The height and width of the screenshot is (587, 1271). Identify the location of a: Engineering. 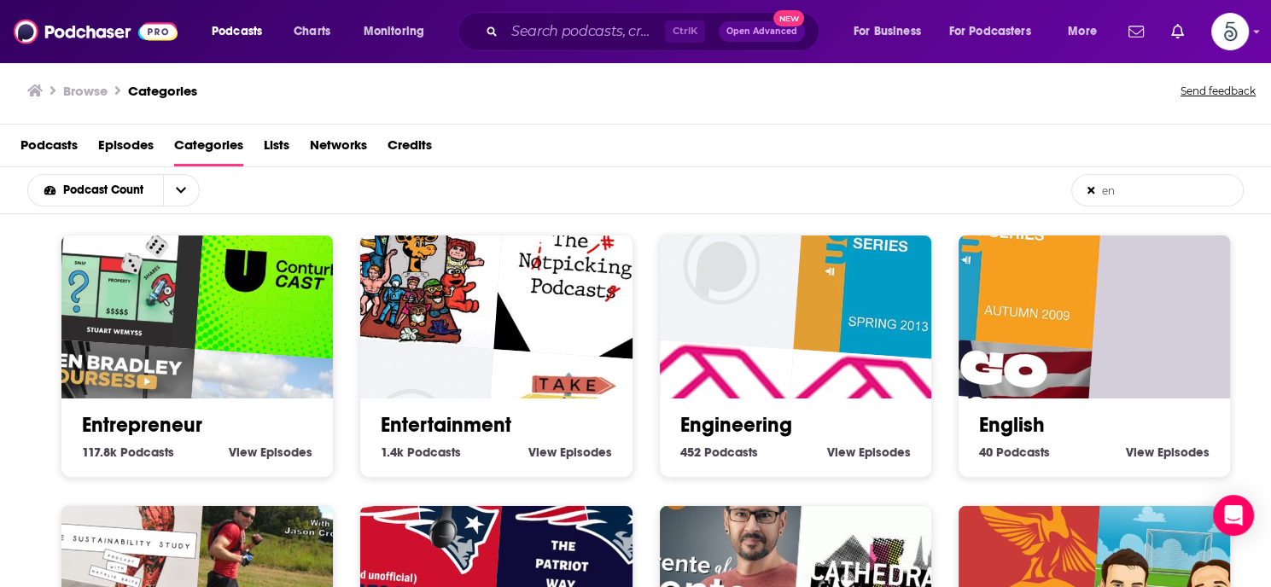
(736, 425).